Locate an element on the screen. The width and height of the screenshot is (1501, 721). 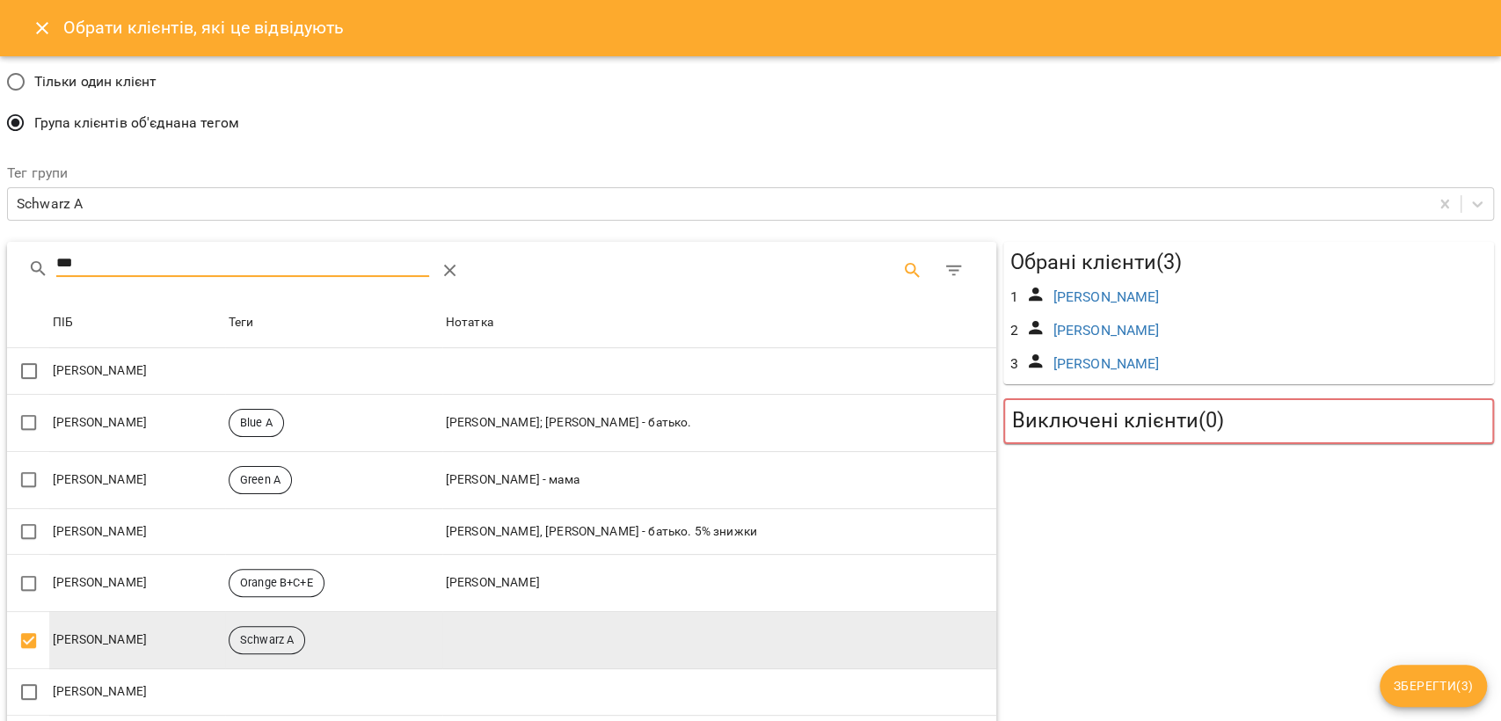
div: Table Toolbar is located at coordinates (501, 270).